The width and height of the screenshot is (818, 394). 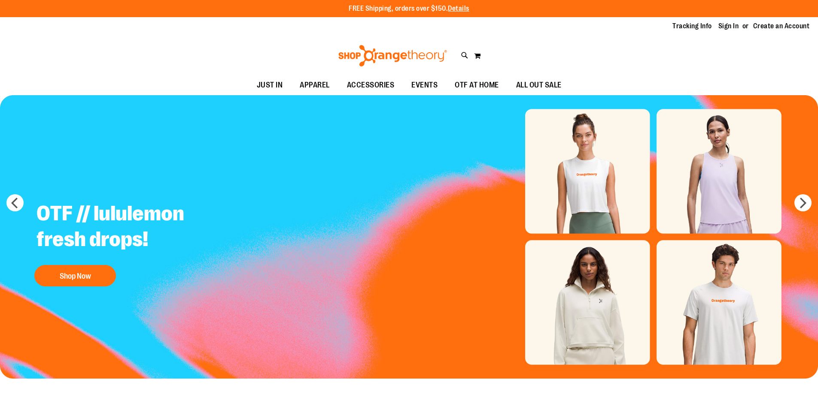 I want to click on a: OTF // lululemon fresh drops! Shop Now, so click(x=136, y=242).